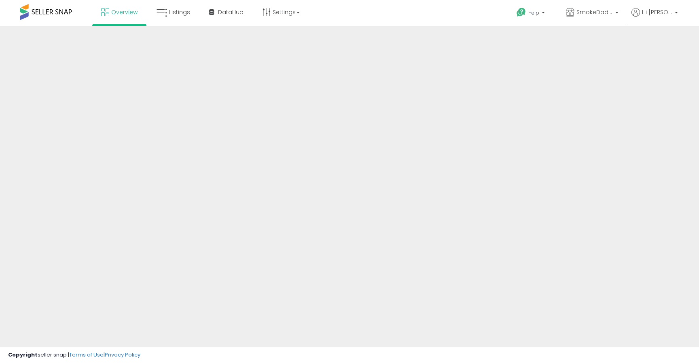 This screenshot has height=363, width=699. I want to click on span: Help, so click(534, 13).